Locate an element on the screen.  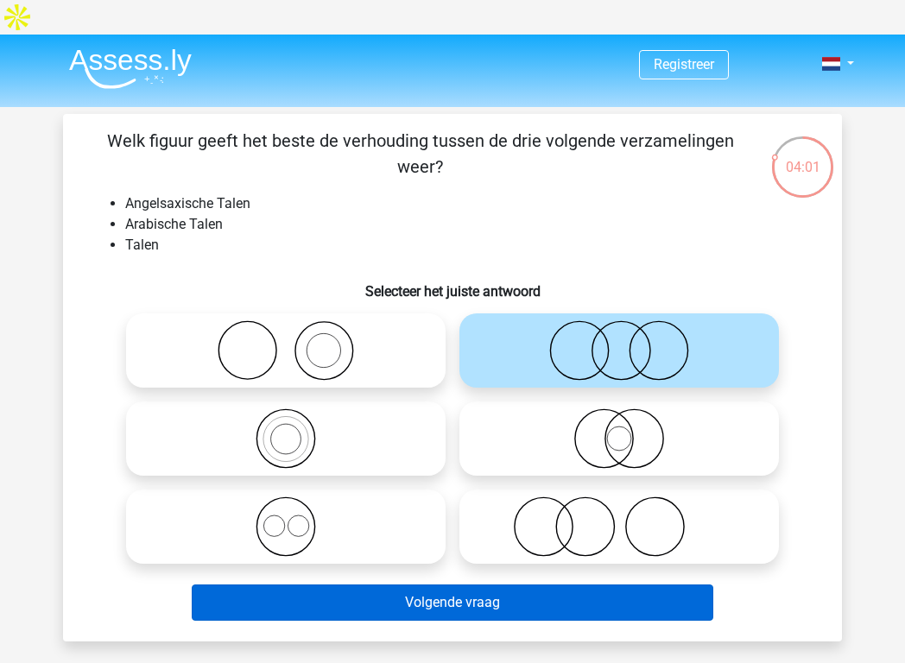
p: Welk figuur geeft het beste de verhouding tussen de drie volgende verzamelingen weer? is located at coordinates (420, 154).